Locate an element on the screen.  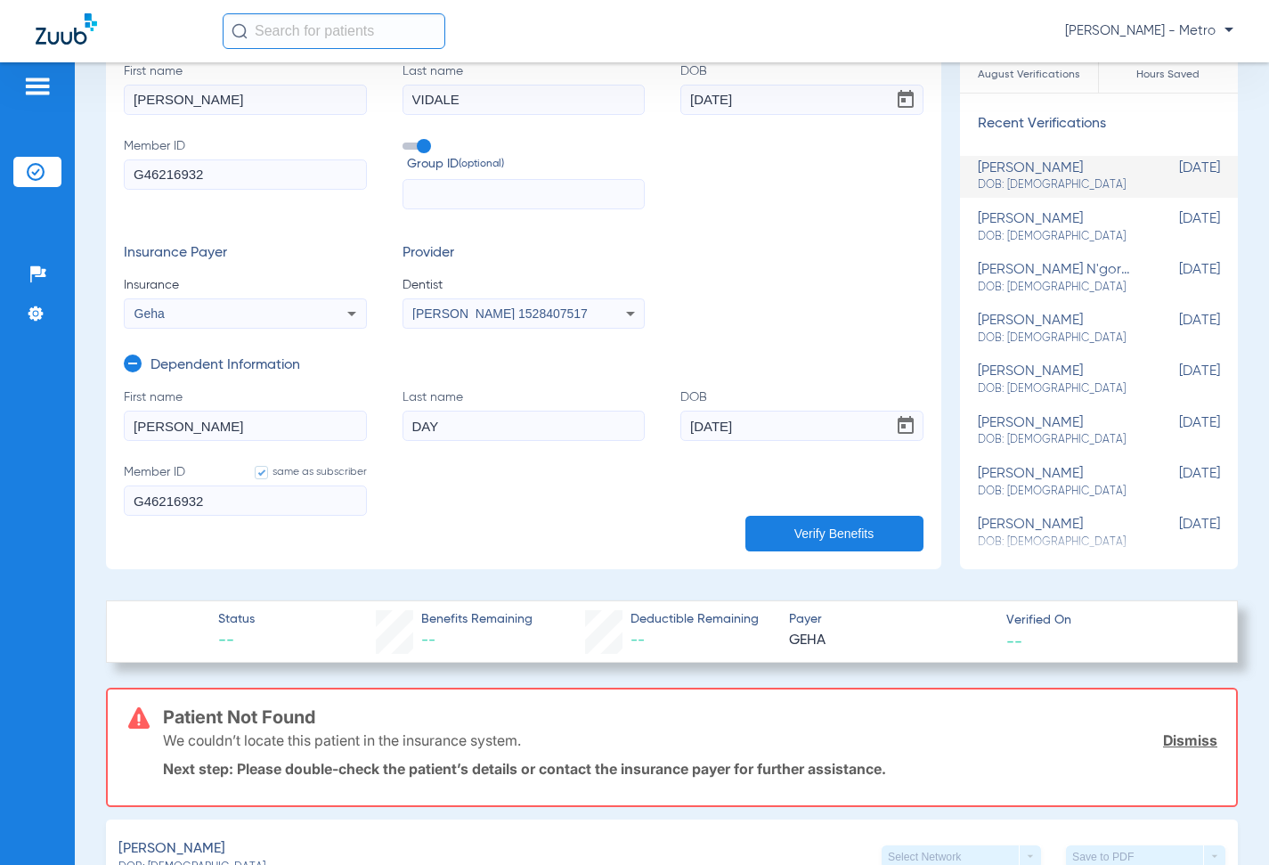
input: Member IDsame as subscriber is located at coordinates (245, 500).